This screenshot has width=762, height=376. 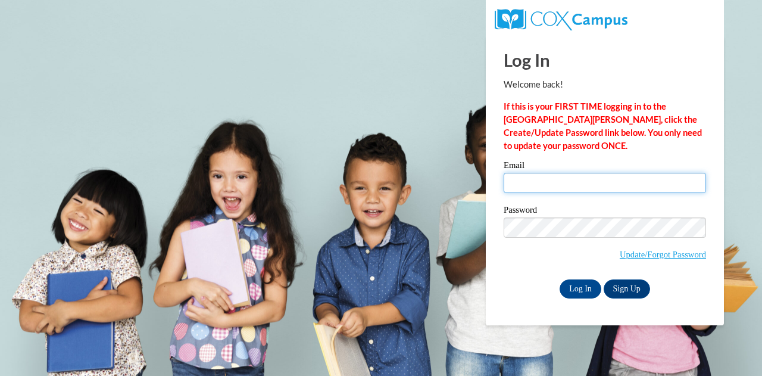 What do you see at coordinates (605, 211) in the screenshot?
I see `label: Password` at bounding box center [605, 211].